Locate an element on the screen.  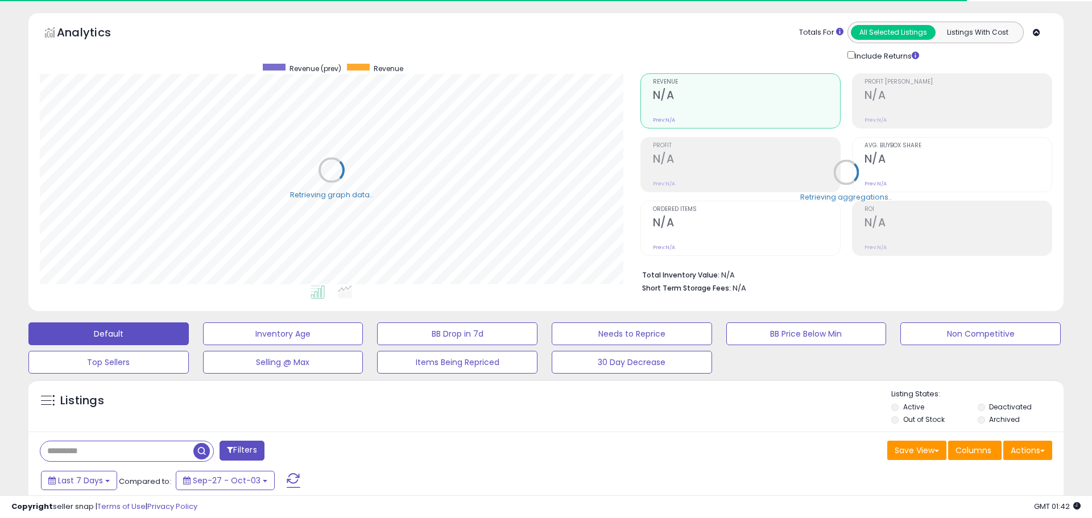
div: seller snap | | is located at coordinates (104, 507).